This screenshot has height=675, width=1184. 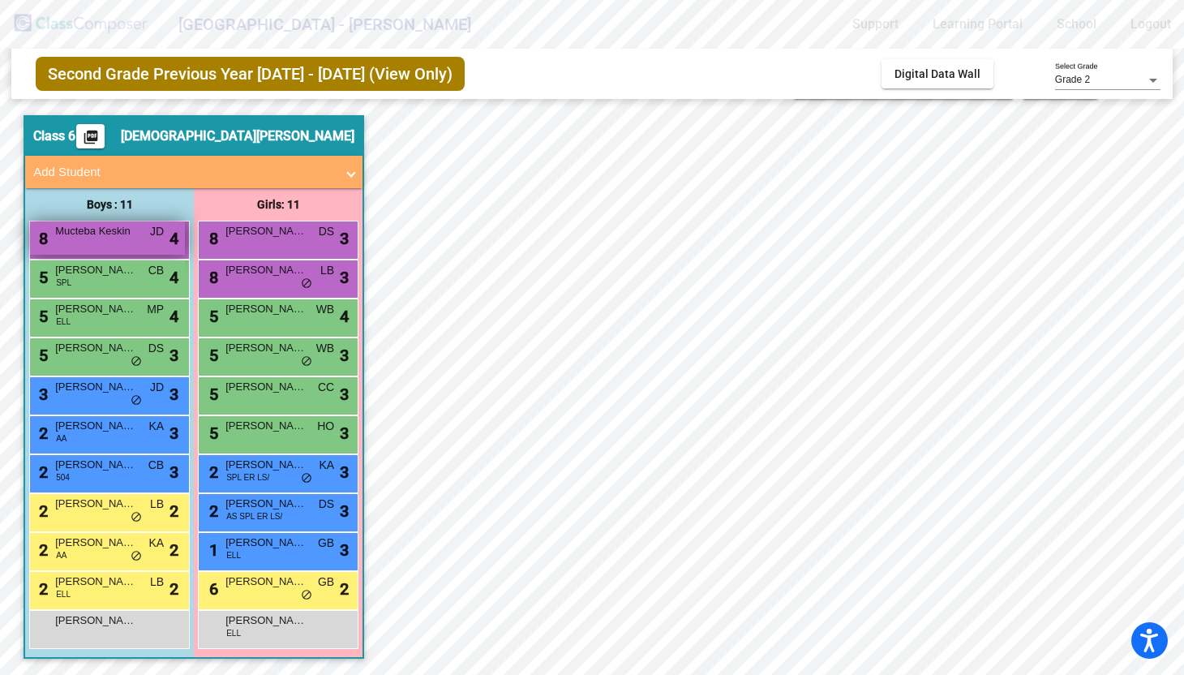 I want to click on span: SPL ER LS/, so click(x=247, y=477).